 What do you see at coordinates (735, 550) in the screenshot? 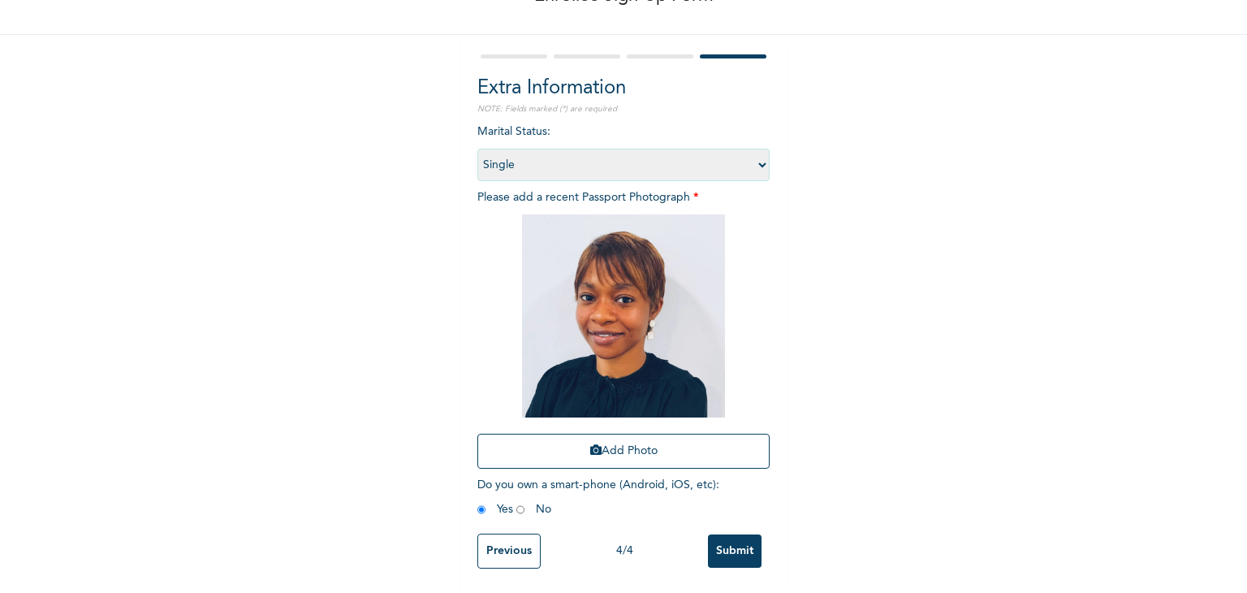
I see `input: Submit` at bounding box center [735, 550].